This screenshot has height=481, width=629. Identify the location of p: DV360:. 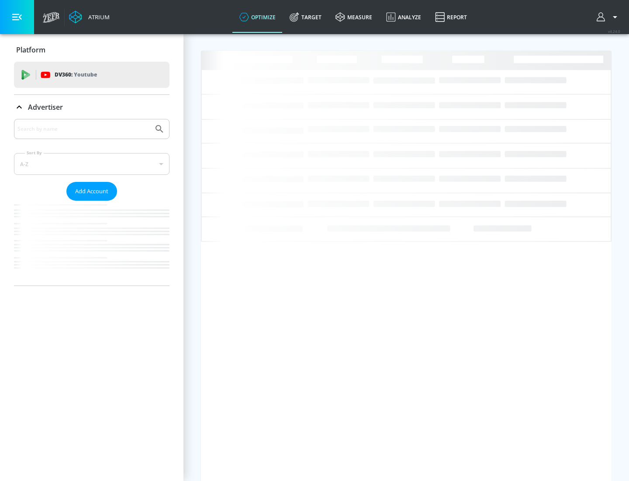
(76, 75).